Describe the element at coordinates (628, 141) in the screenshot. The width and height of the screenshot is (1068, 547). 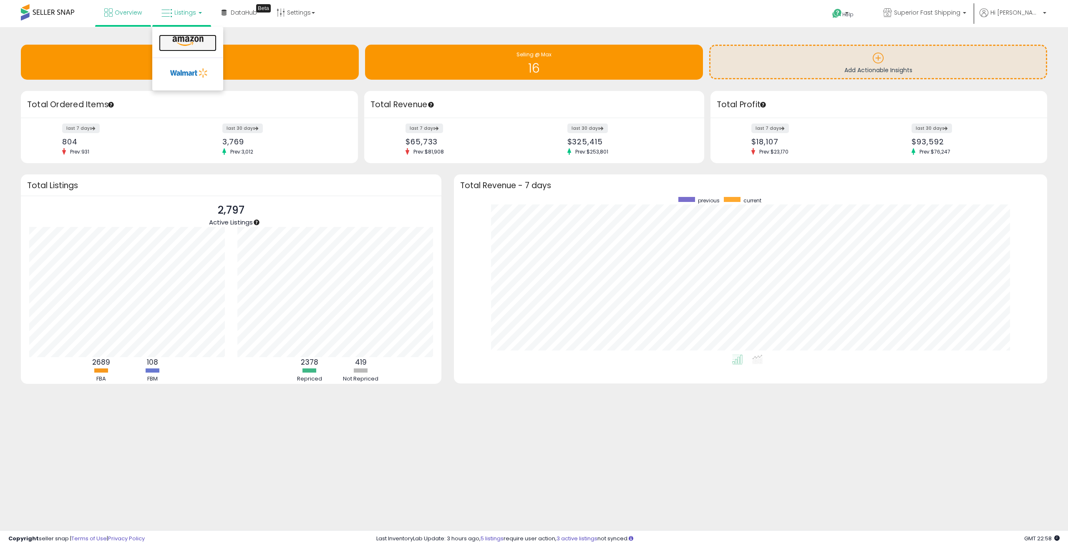
I see `div: $325,415` at that location.